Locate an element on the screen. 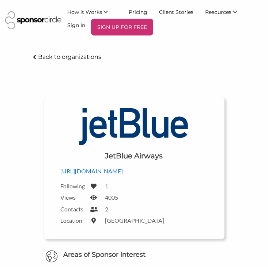 This screenshot has width=268, height=267. label: Location is located at coordinates (73, 220).